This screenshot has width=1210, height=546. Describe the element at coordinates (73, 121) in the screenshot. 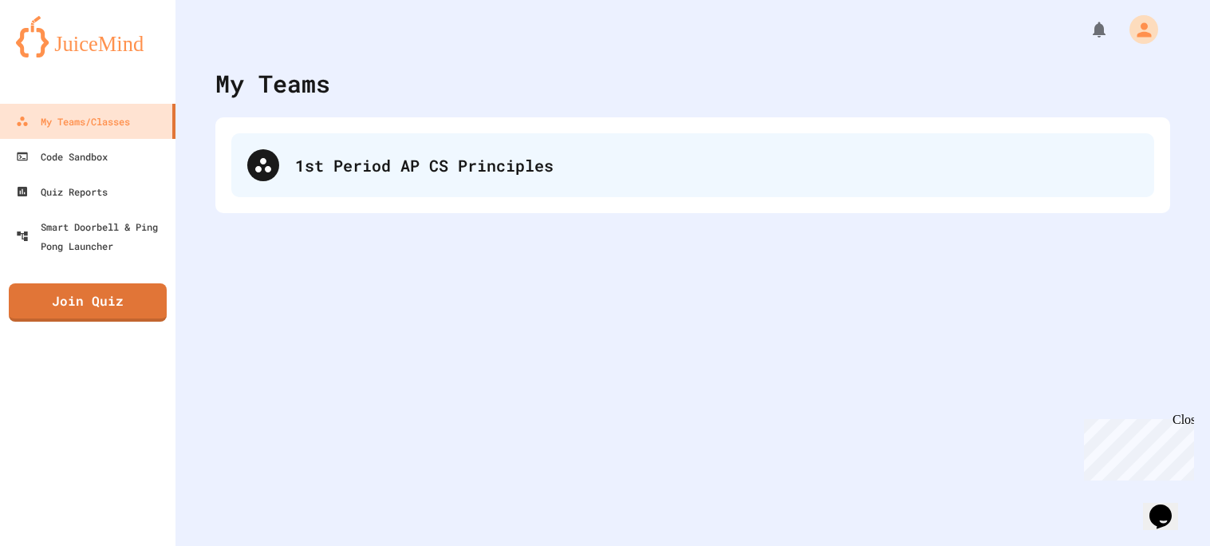

I see `div: My Teams/Classes` at that location.